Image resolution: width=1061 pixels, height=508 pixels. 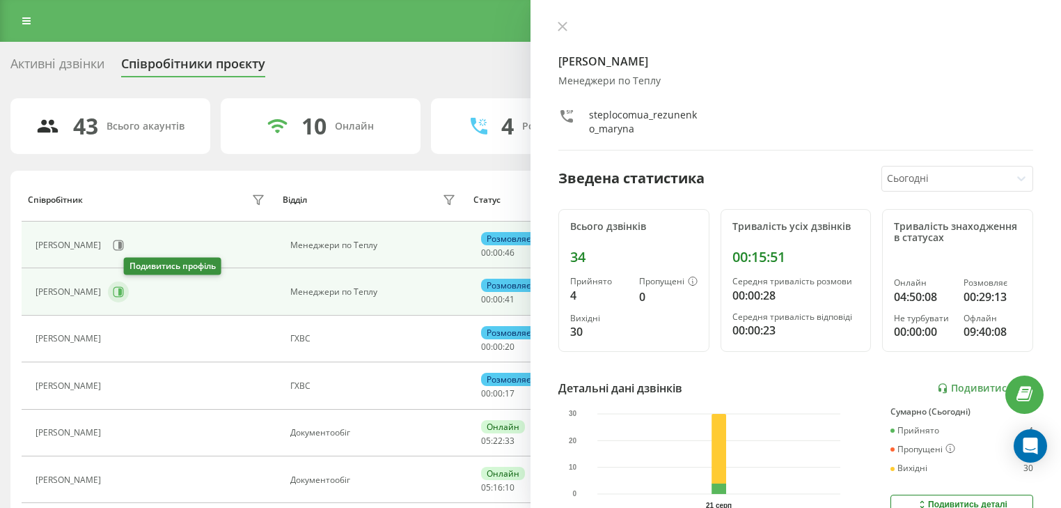 I want to click on span: 16, so click(x=498, y=487).